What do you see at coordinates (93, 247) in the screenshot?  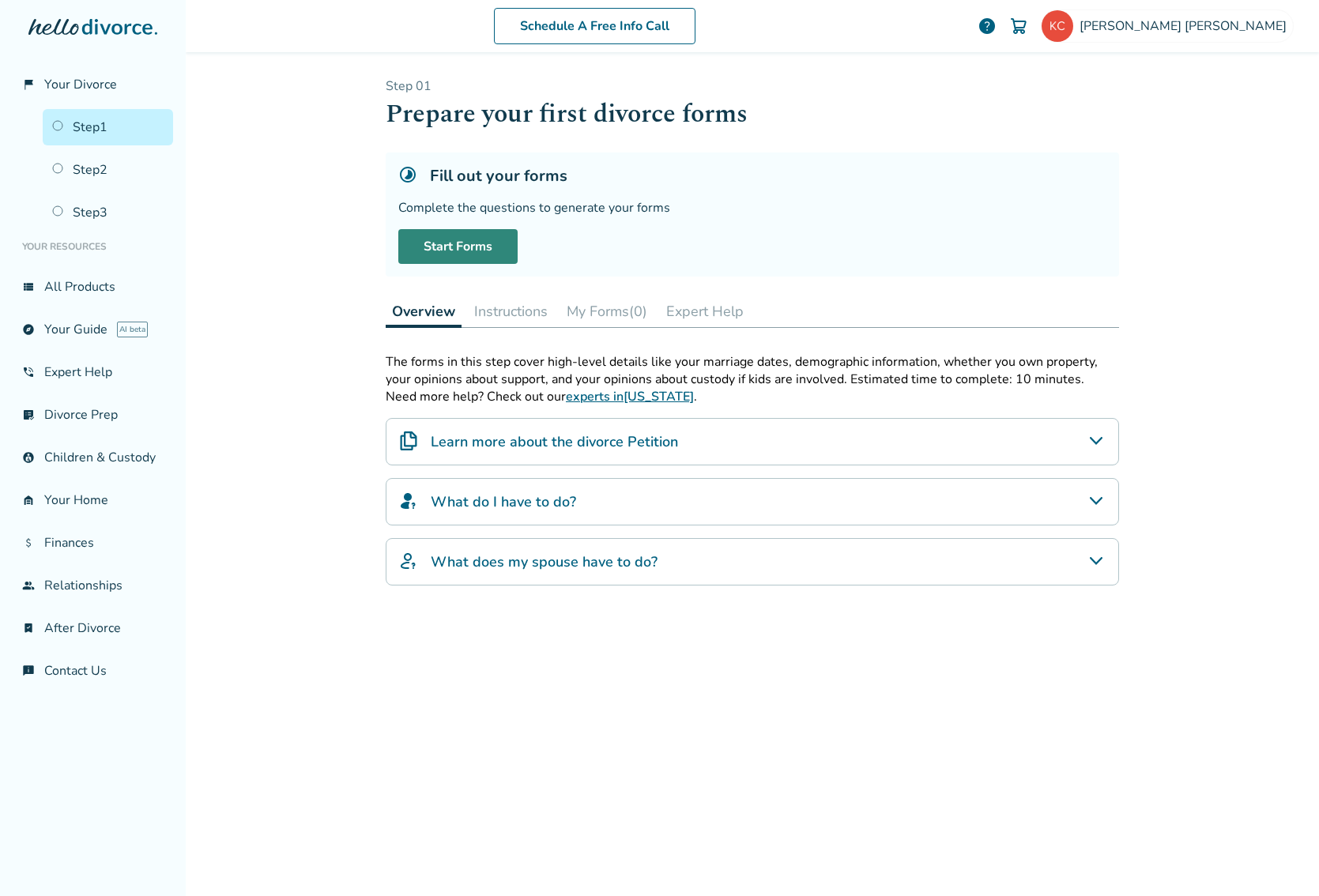 I see `li: Your Resources` at bounding box center [93, 247].